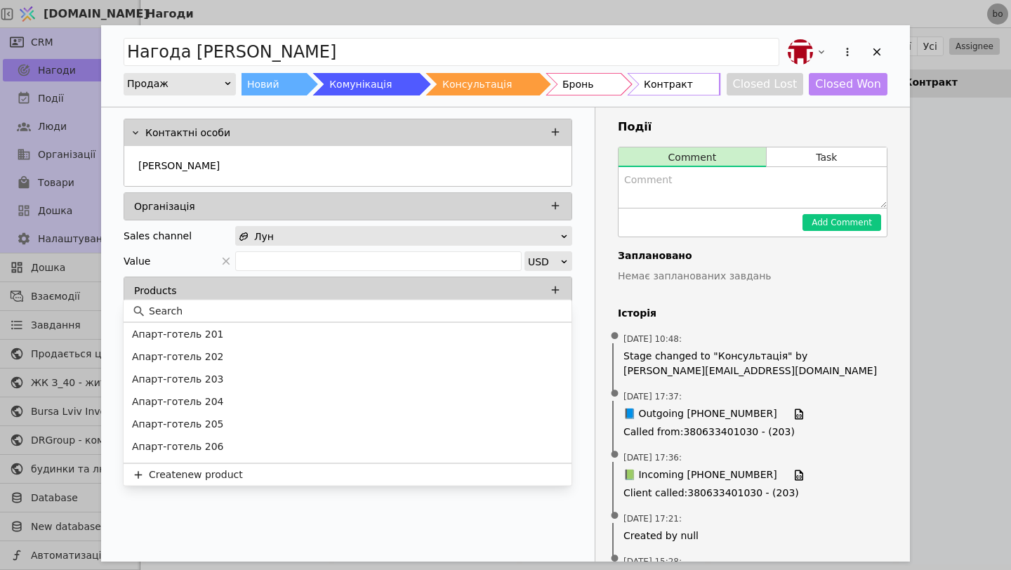 The image size is (1011, 570). Describe the element at coordinates (692, 157) in the screenshot. I see `button: Comment` at that location.